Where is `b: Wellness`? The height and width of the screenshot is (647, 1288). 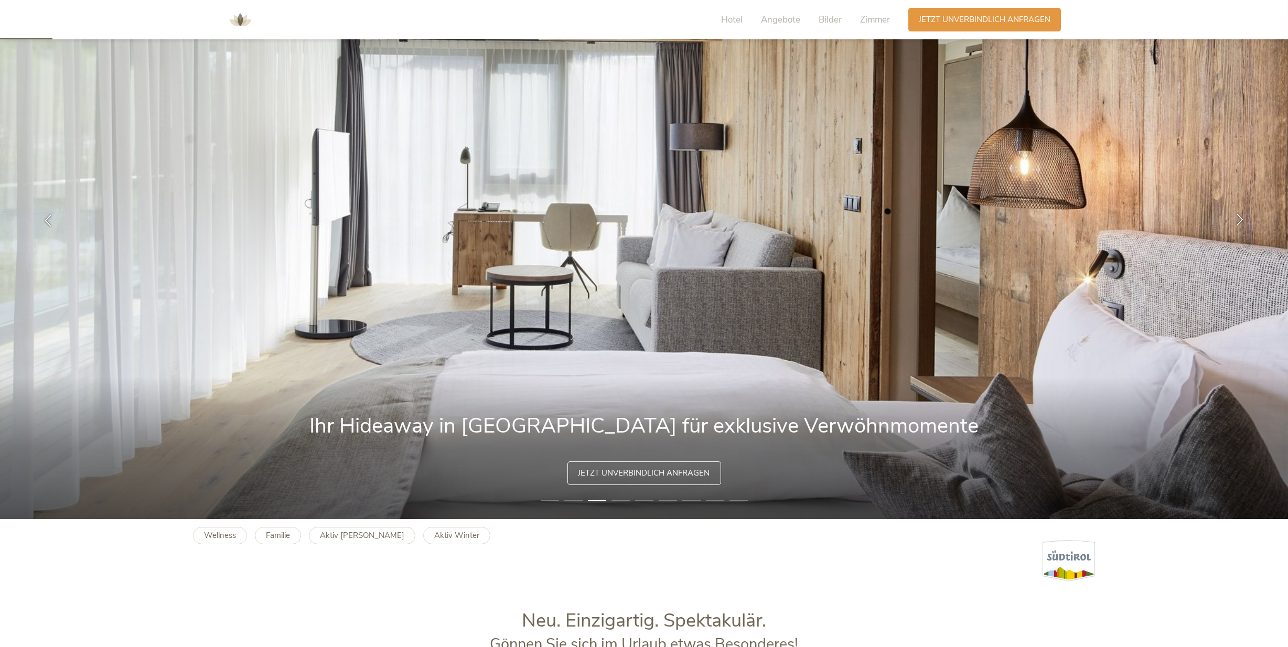
b: Wellness is located at coordinates (220, 535).